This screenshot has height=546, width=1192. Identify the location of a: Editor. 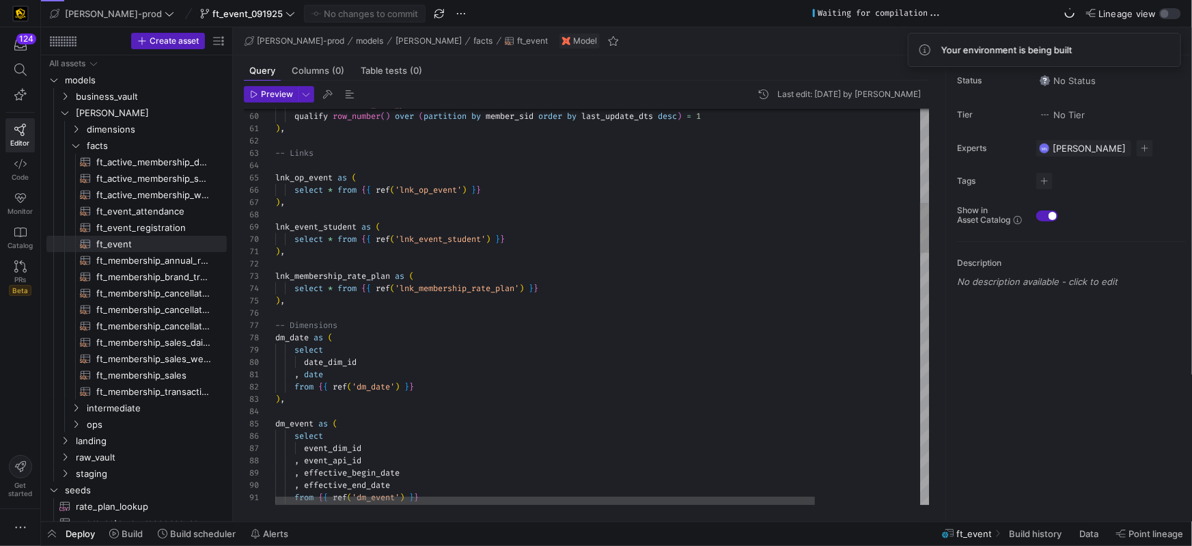
(20, 135).